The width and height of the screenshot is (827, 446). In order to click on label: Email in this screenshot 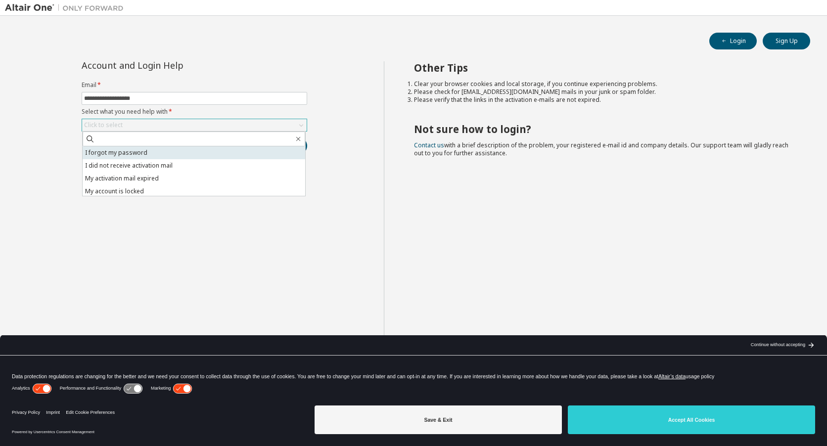, I will do `click(194, 85)`.